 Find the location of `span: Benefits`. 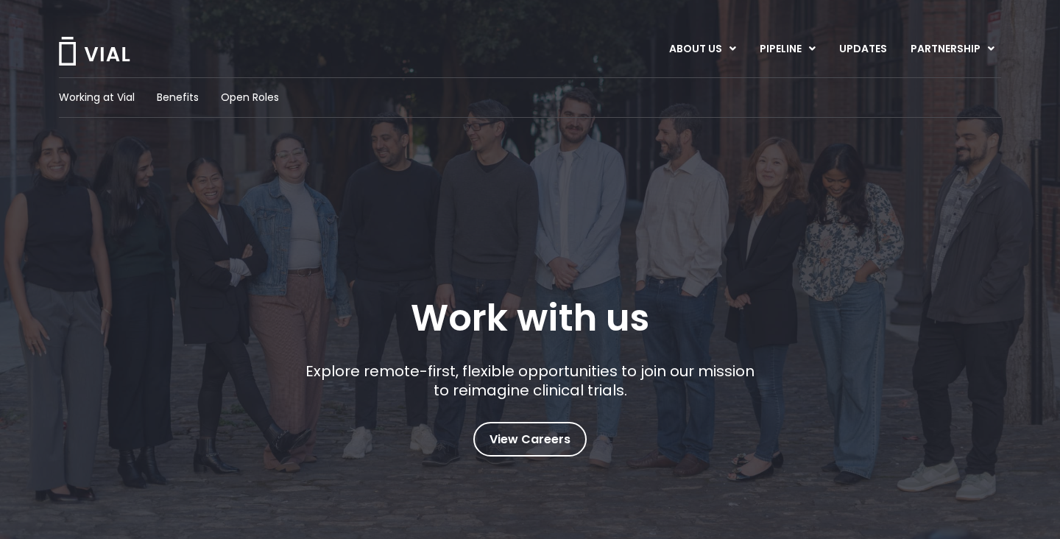

span: Benefits is located at coordinates (177, 97).